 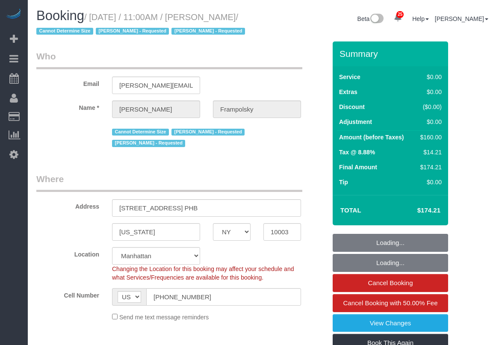 What do you see at coordinates (429, 137) in the screenshot?
I see `div: $160.00` at bounding box center [429, 137].